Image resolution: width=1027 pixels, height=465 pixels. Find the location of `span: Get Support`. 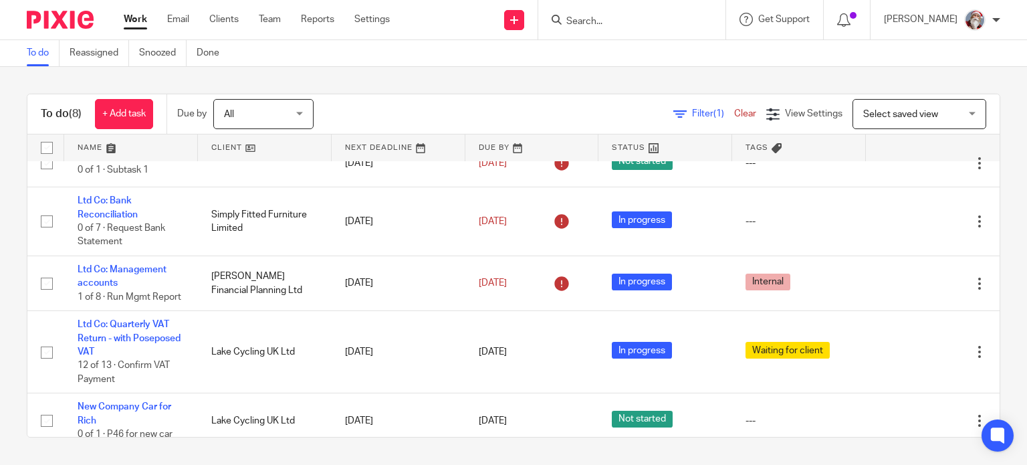

span: Get Support is located at coordinates (784, 19).